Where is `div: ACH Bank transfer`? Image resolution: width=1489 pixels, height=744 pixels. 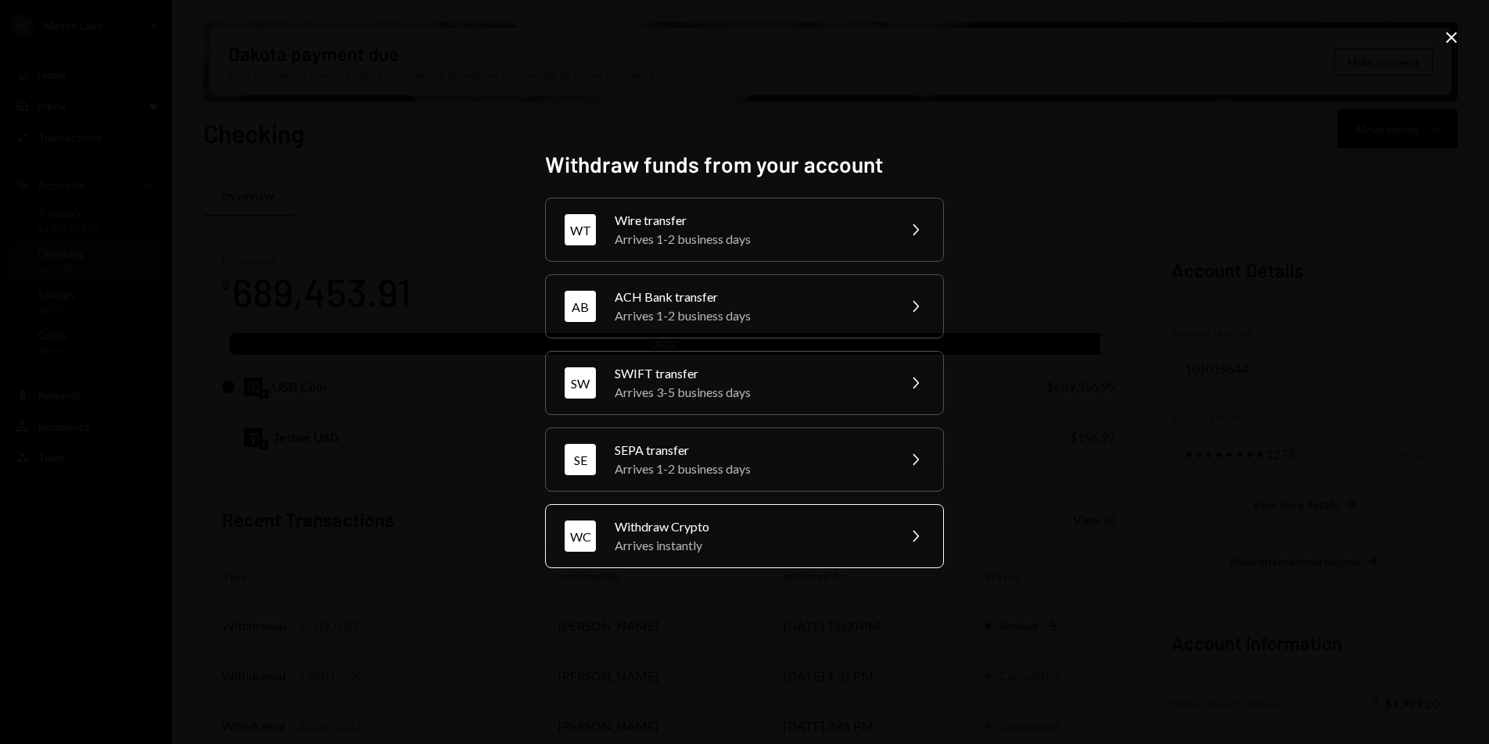
div: ACH Bank transfer is located at coordinates (751, 297).